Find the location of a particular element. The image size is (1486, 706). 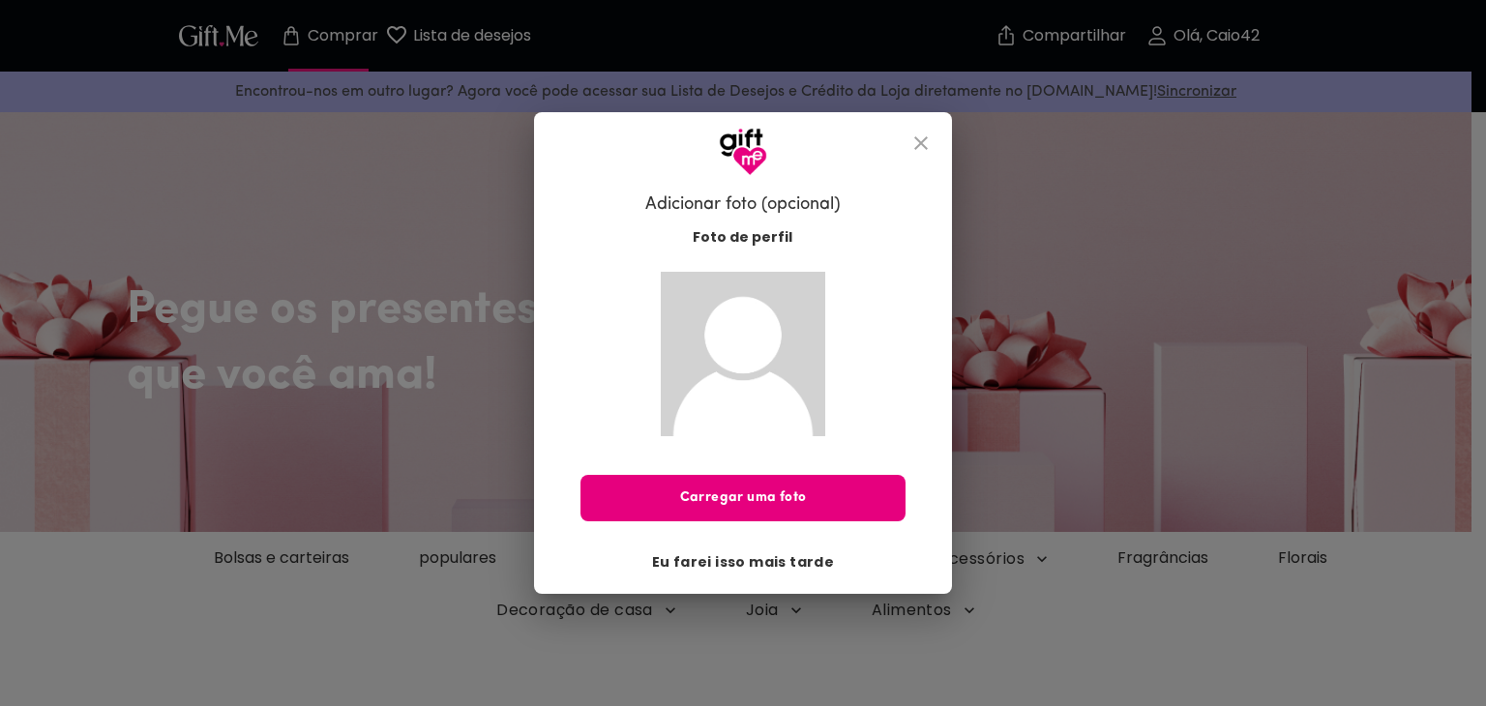

button: Eu farei isso mais tarde is located at coordinates (743, 562).